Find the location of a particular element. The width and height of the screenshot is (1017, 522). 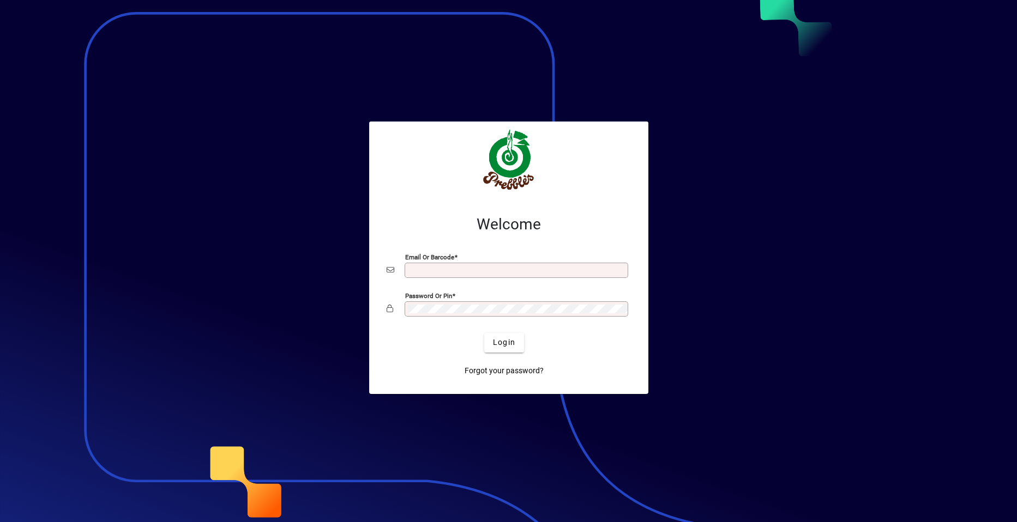

span: Forgot your password? is located at coordinates (504, 371).